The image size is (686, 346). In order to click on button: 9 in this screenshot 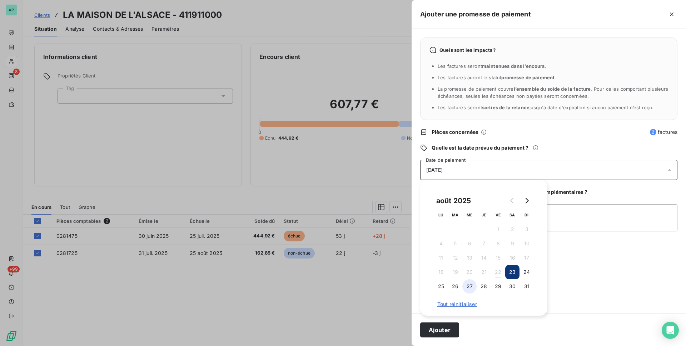, I will do `click(512, 244)`.